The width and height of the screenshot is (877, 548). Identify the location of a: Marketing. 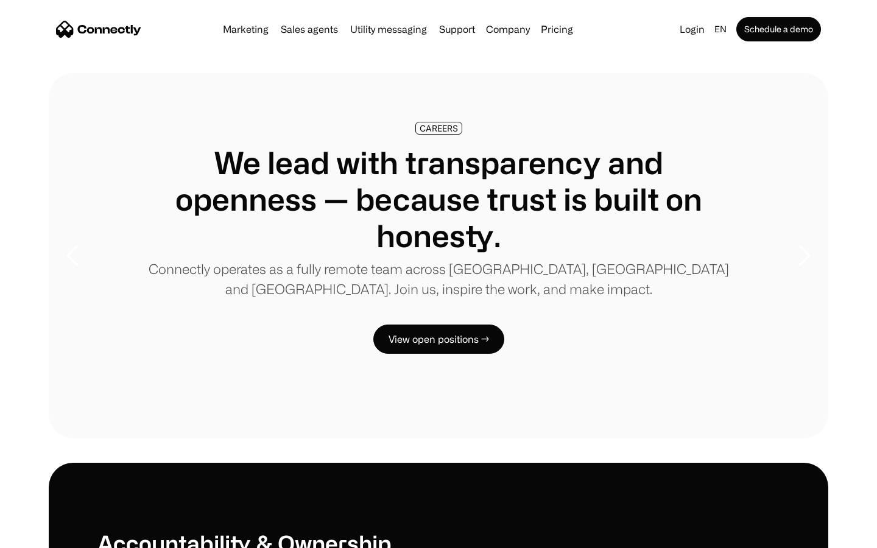
(246, 29).